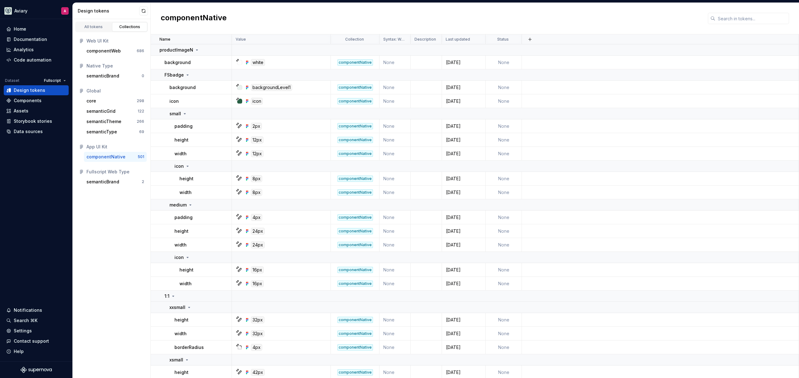  Describe the element at coordinates (94, 27) in the screenshot. I see `div: All tokens` at that location.